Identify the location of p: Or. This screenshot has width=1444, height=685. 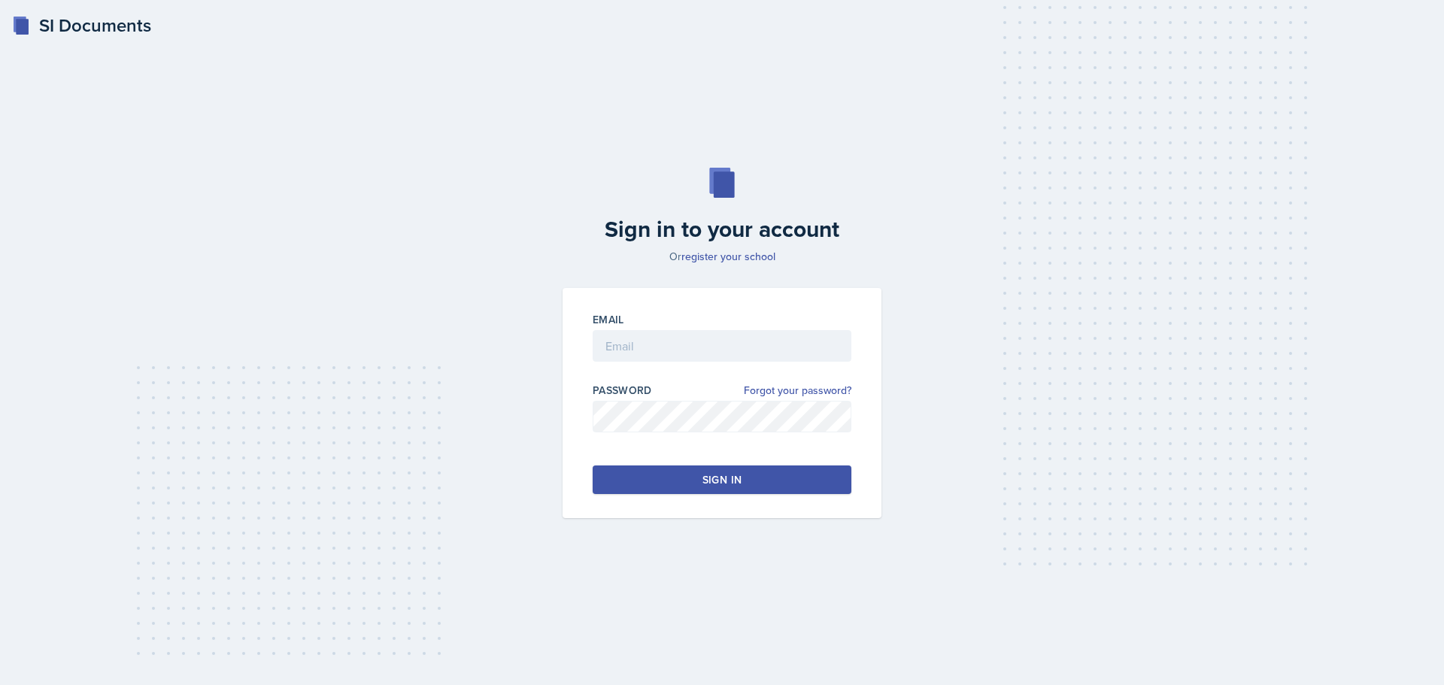
(722, 256).